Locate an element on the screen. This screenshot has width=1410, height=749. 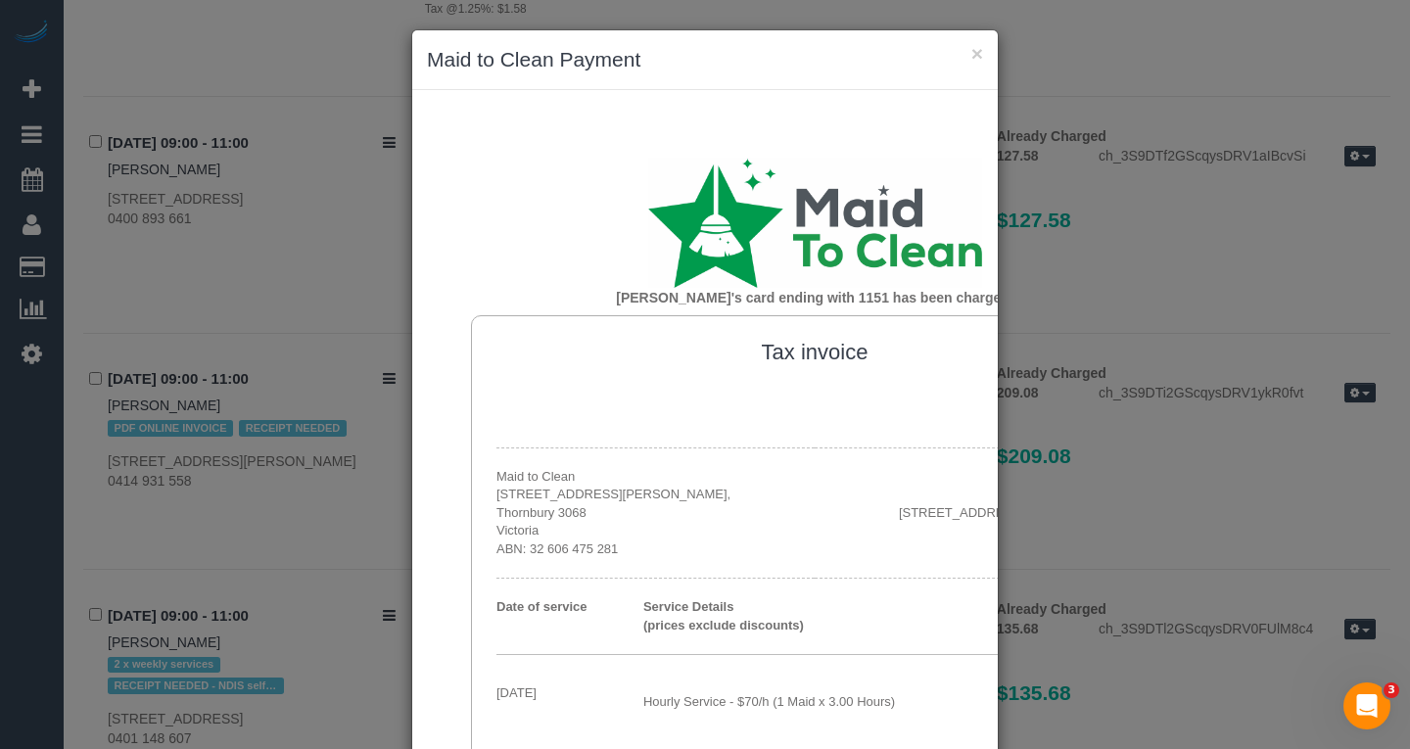
strong: Service Details is located at coordinates (688, 606).